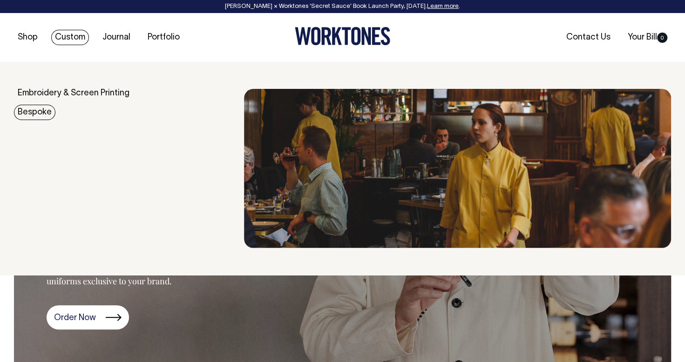 The image size is (685, 362). What do you see at coordinates (70, 37) in the screenshot?
I see `a: Custom` at bounding box center [70, 37].